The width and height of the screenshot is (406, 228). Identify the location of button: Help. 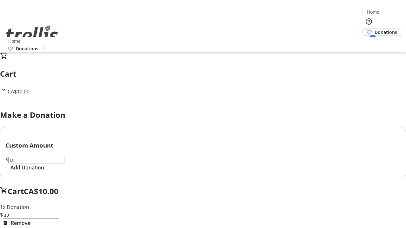
(369, 22).